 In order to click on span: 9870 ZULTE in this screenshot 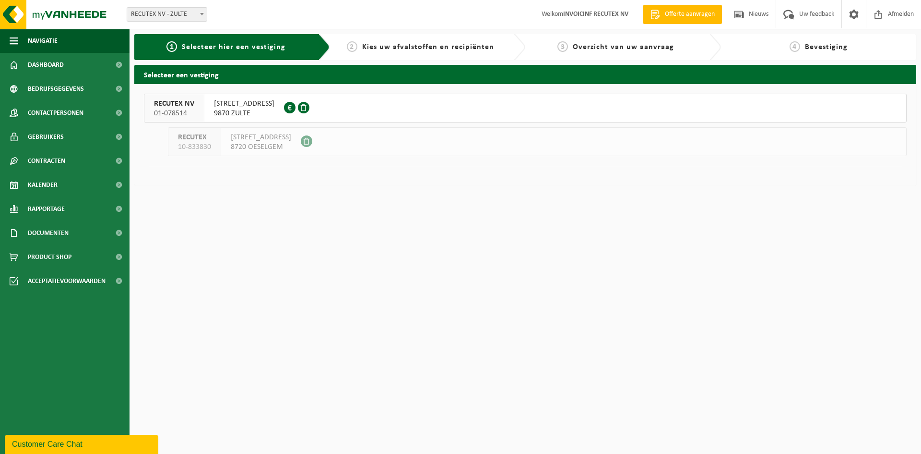, I will do `click(244, 113)`.